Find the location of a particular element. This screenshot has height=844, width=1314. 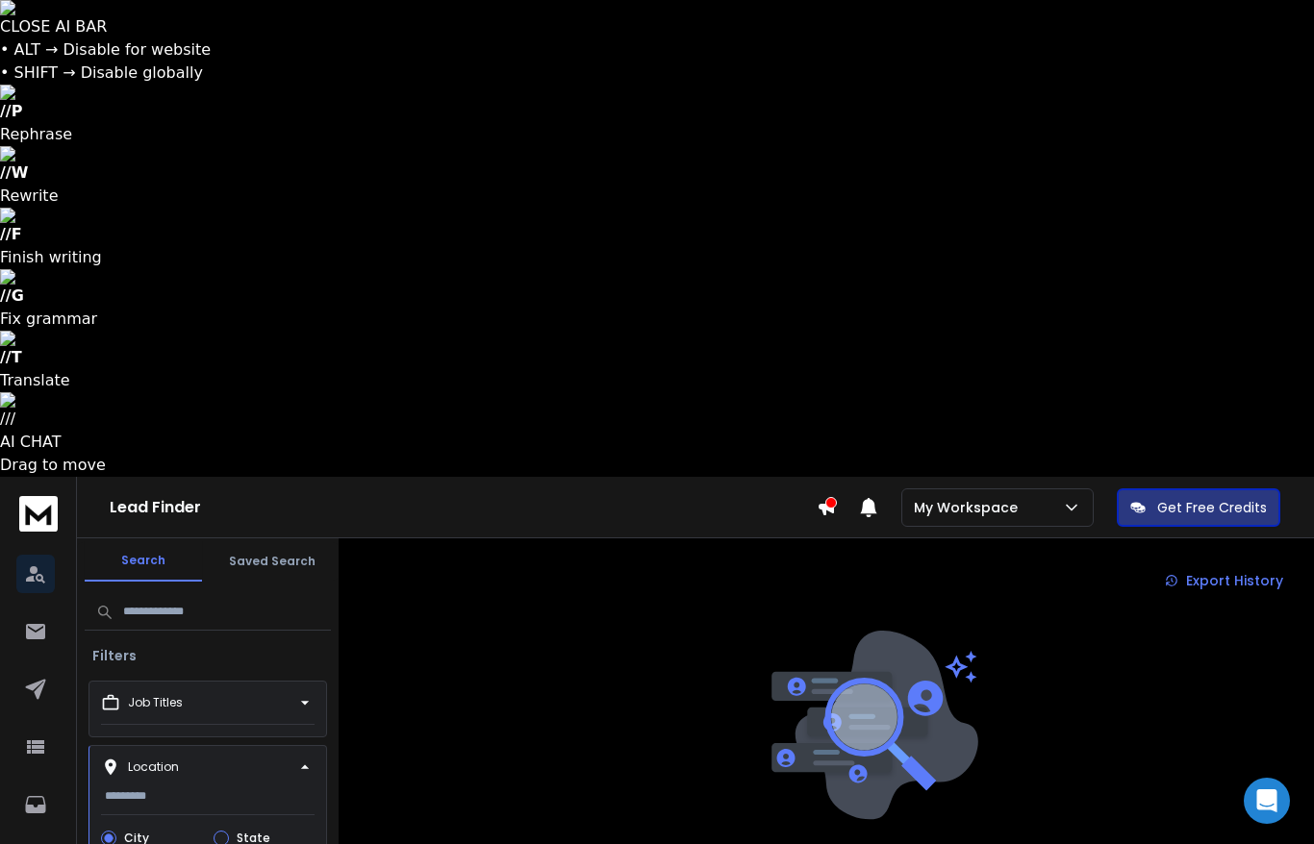

p: Location is located at coordinates (153, 767).